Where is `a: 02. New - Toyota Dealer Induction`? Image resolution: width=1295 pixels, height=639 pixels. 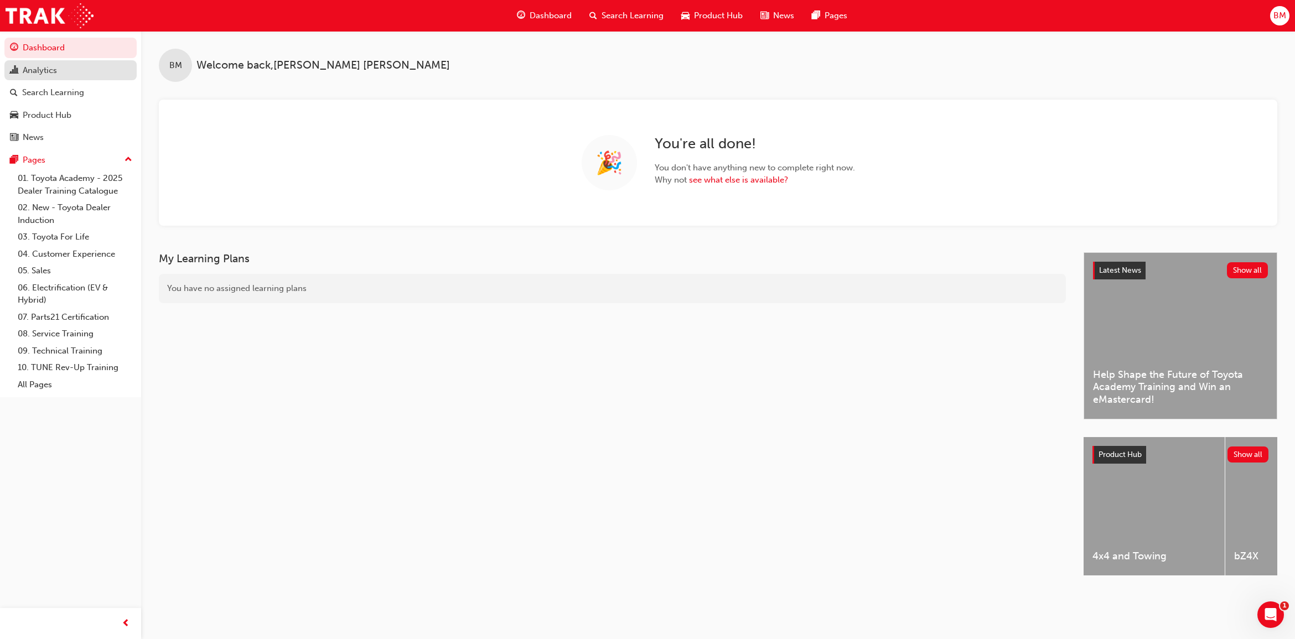 a: 02. New - Toyota Dealer Induction is located at coordinates (75, 214).